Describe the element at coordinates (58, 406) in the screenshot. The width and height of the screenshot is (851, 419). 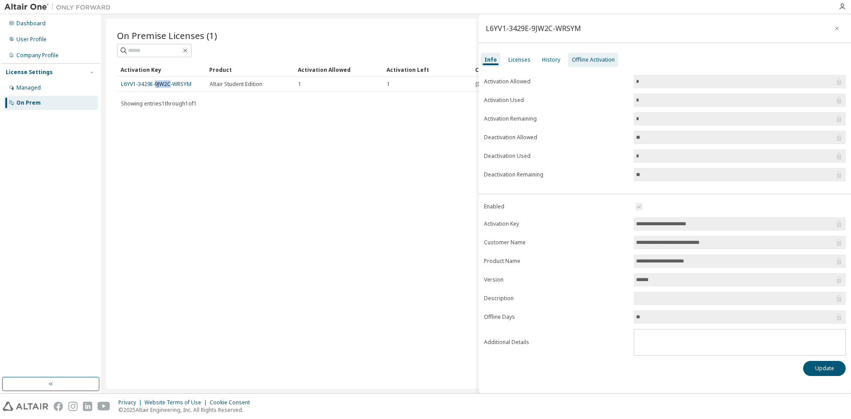
I see `img: facebook.svg` at that location.